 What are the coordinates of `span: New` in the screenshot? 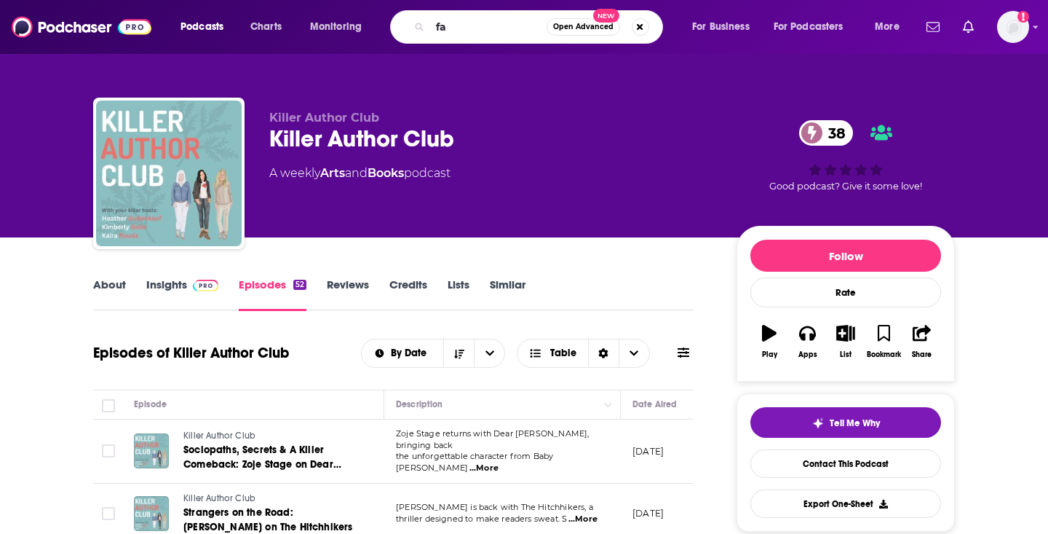 It's located at (606, 15).